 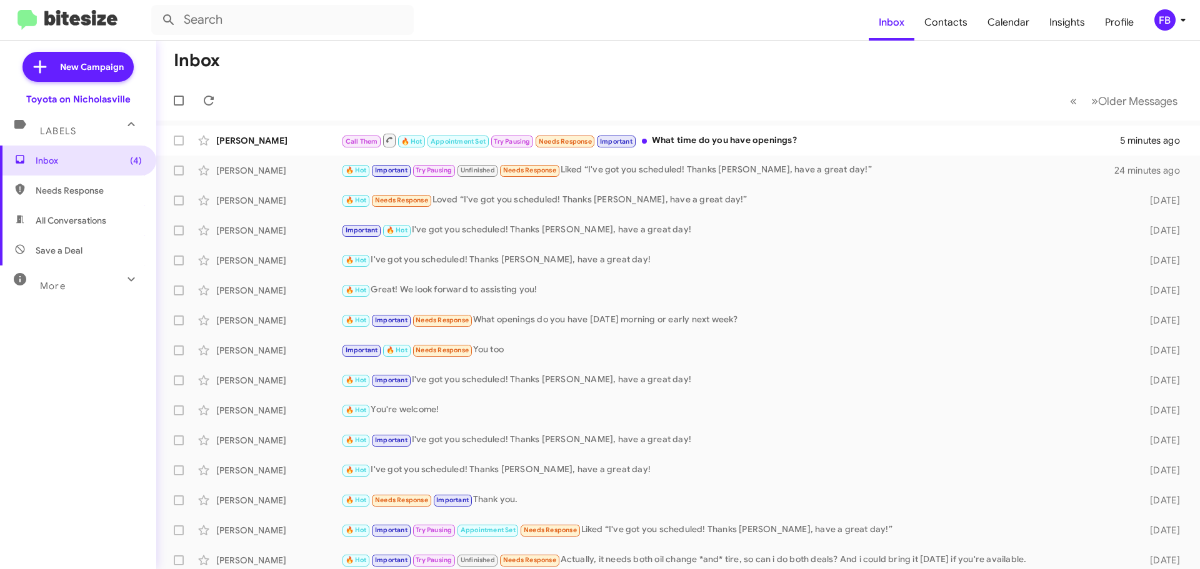 I want to click on div: You're welcome!, so click(x=736, y=410).